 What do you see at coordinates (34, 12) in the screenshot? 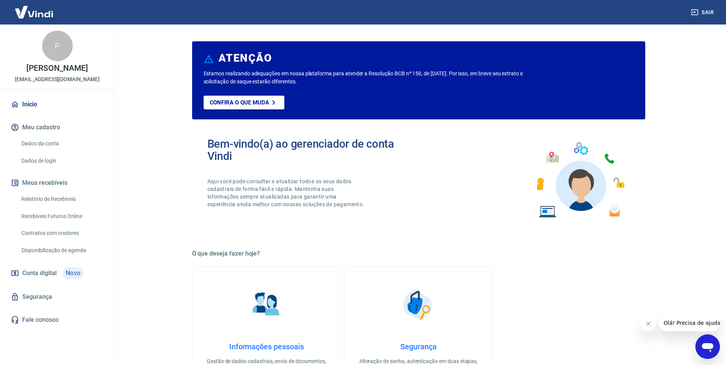
I see `img: Vindi` at bounding box center [34, 12].